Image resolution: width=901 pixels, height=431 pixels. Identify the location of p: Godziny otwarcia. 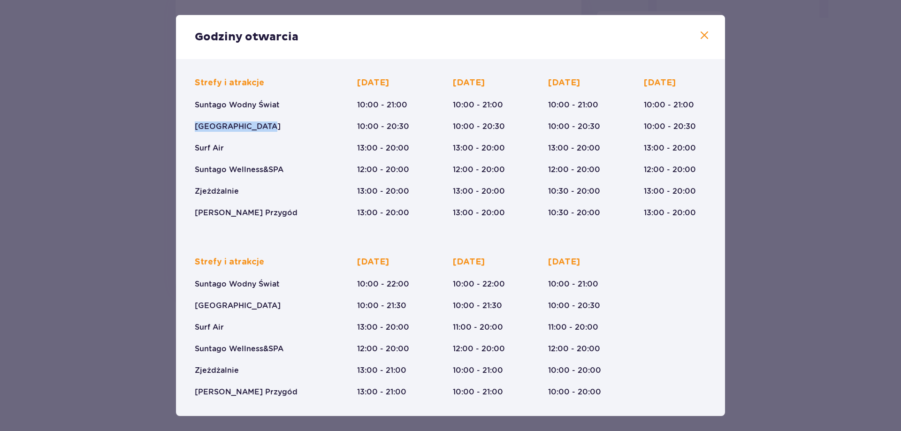
(246, 37).